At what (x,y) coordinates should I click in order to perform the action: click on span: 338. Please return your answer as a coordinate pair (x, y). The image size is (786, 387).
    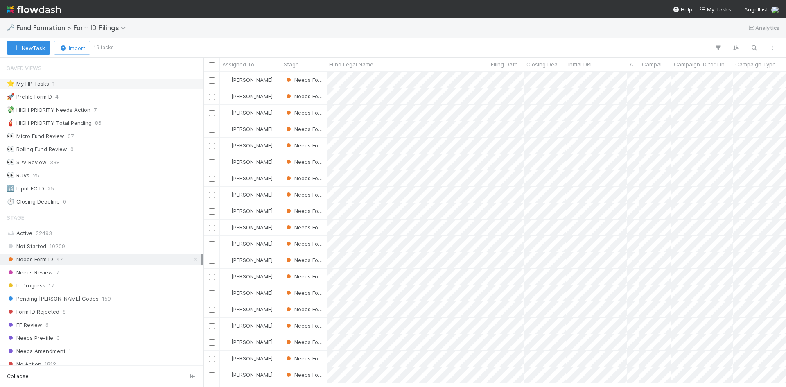
    Looking at the image, I should click on (55, 162).